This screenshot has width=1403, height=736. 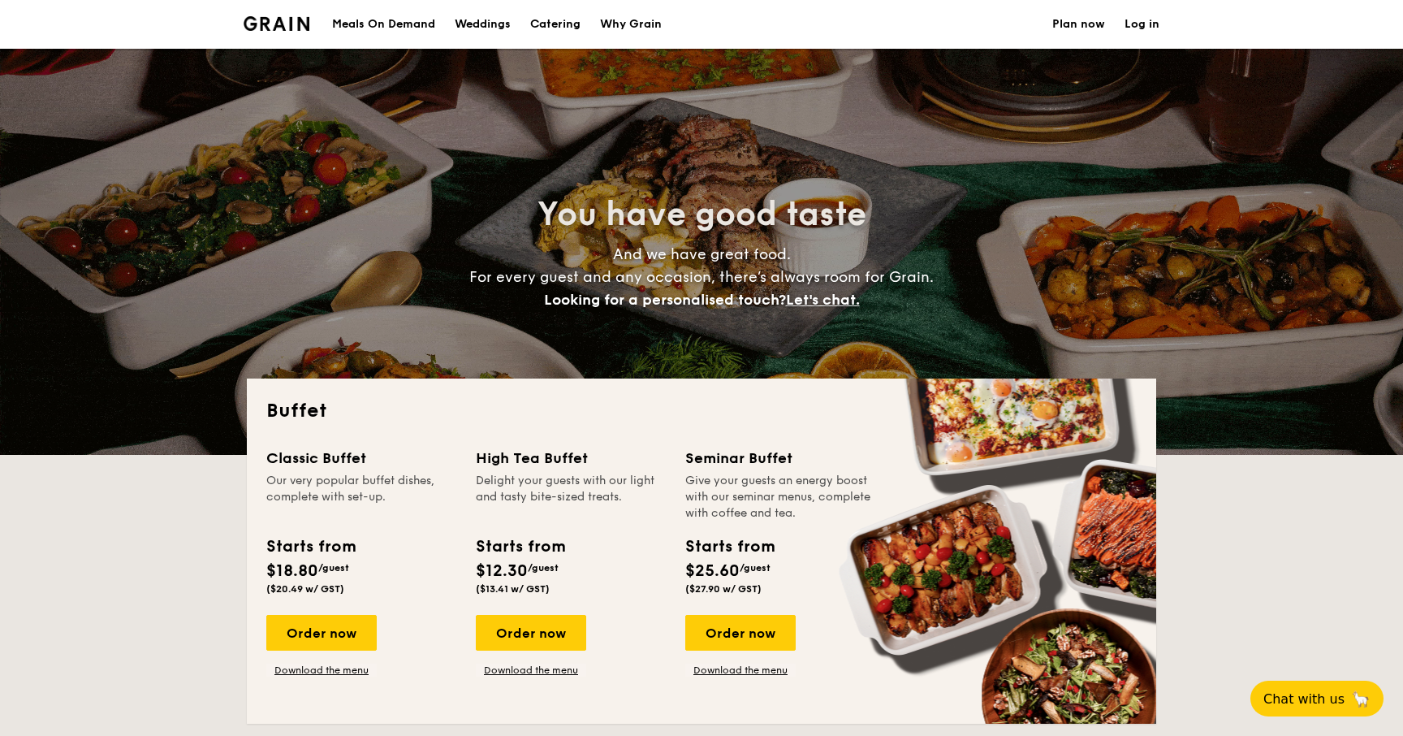 I want to click on a: Logotype, so click(x=276, y=24).